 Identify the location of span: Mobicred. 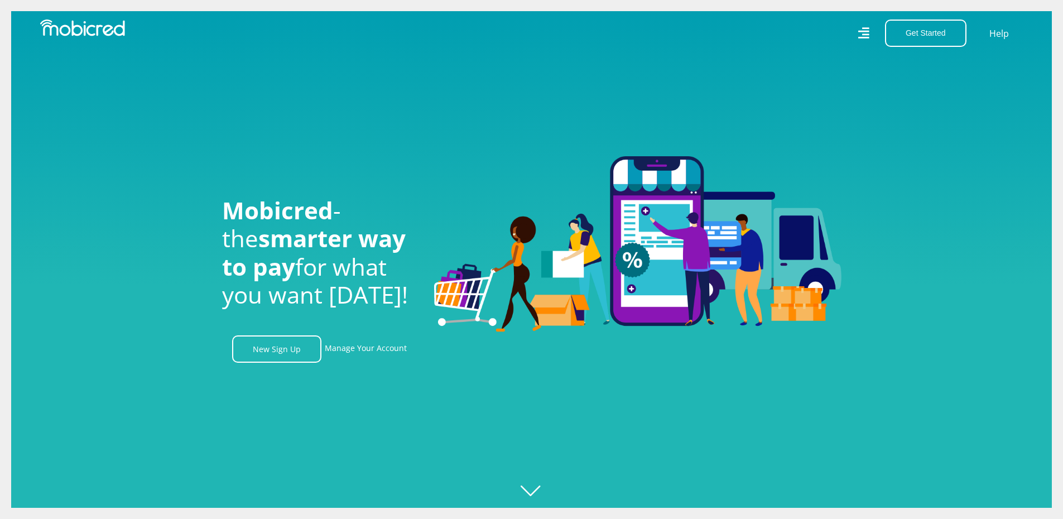
(277, 210).